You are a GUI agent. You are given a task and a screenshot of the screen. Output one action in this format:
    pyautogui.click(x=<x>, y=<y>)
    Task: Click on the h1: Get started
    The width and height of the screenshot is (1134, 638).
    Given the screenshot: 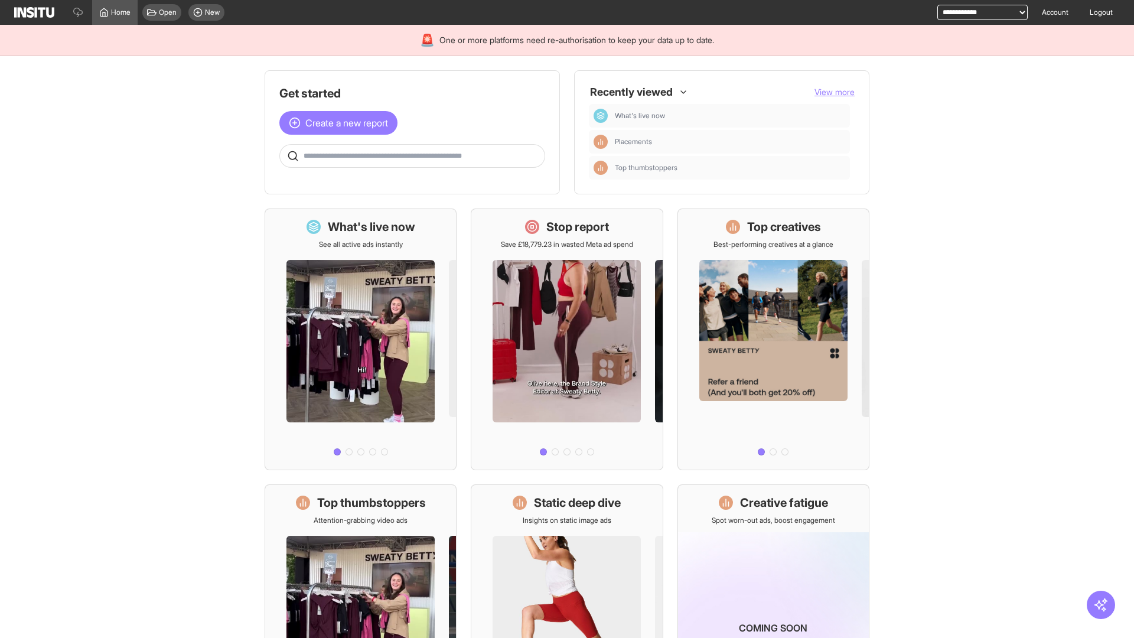 What is the action you would take?
    pyautogui.click(x=412, y=93)
    